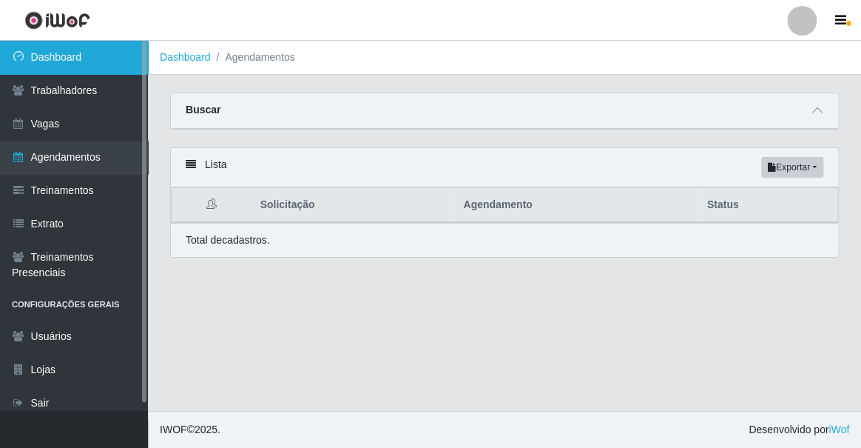 The height and width of the screenshot is (448, 861). What do you see at coordinates (228, 240) in the screenshot?
I see `p: Total de cadastros.` at bounding box center [228, 240].